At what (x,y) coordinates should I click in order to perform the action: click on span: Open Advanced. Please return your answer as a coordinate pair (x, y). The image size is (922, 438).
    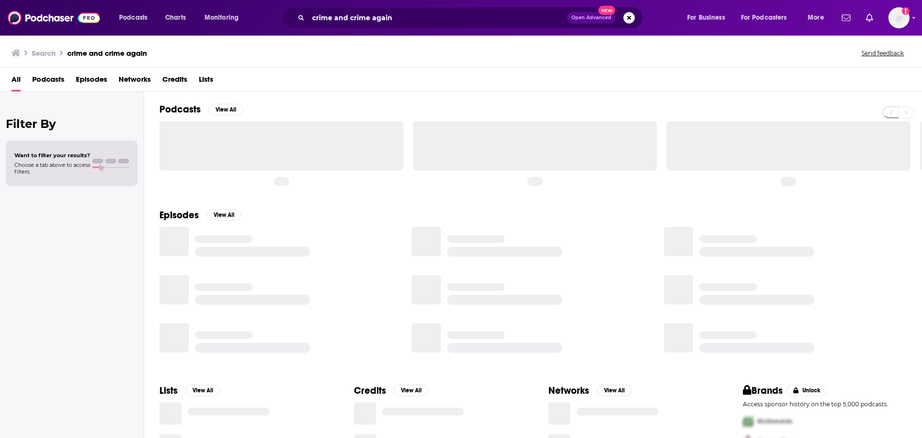
    Looking at the image, I should click on (591, 18).